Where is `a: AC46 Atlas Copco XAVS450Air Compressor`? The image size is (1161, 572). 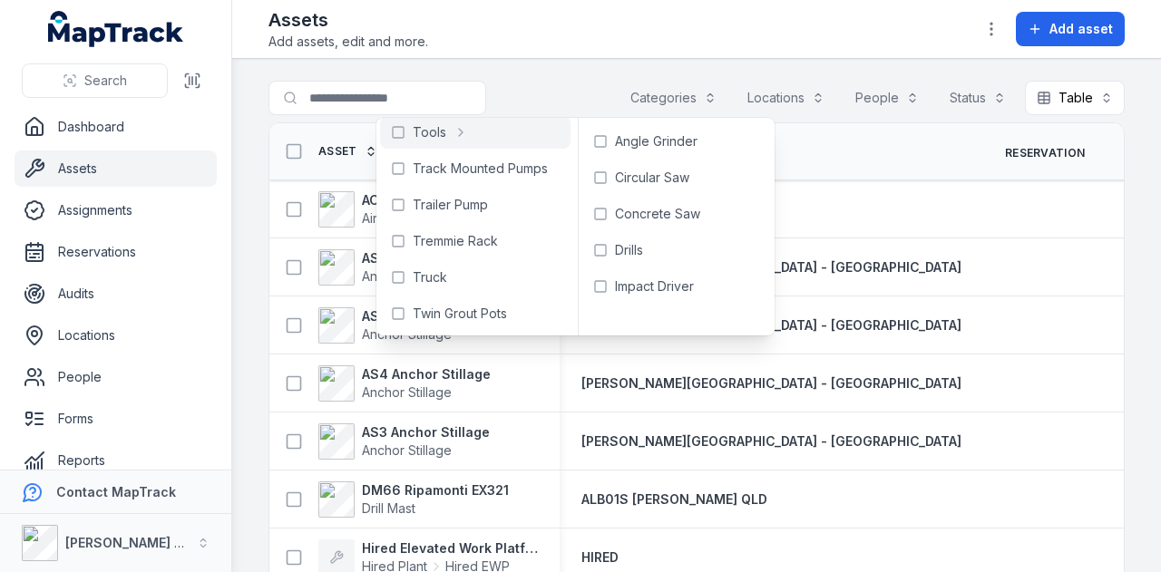 a: AC46 Atlas Copco XAVS450Air Compressor is located at coordinates (428, 209).